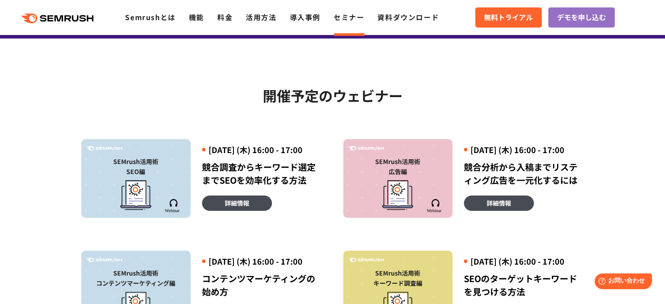 The width and height of the screenshot is (665, 304). I want to click on a: 活用方法, so click(261, 17).